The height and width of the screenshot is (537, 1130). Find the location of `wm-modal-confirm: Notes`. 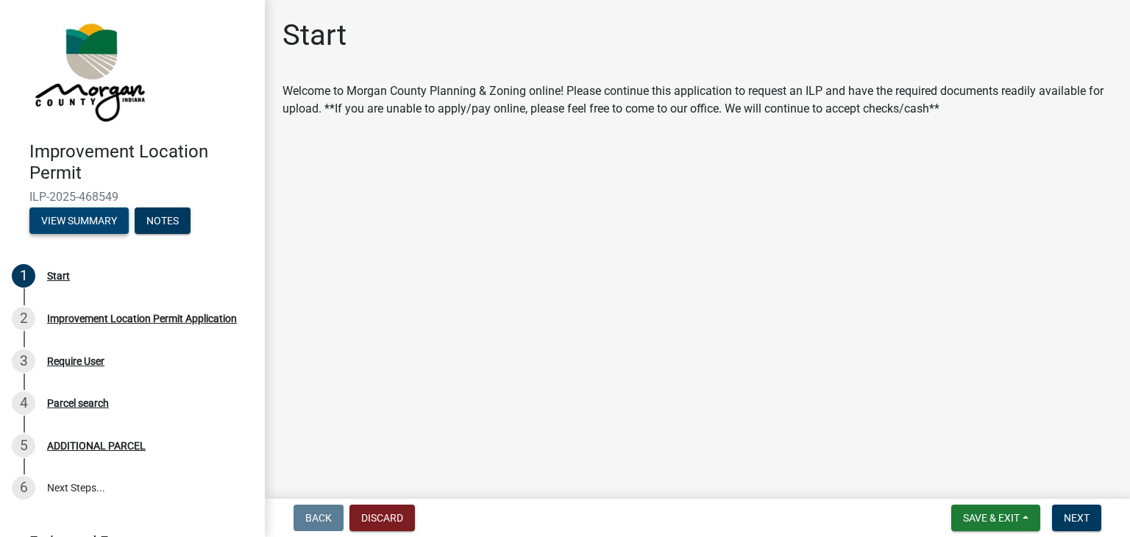

wm-modal-confirm: Notes is located at coordinates (163, 222).